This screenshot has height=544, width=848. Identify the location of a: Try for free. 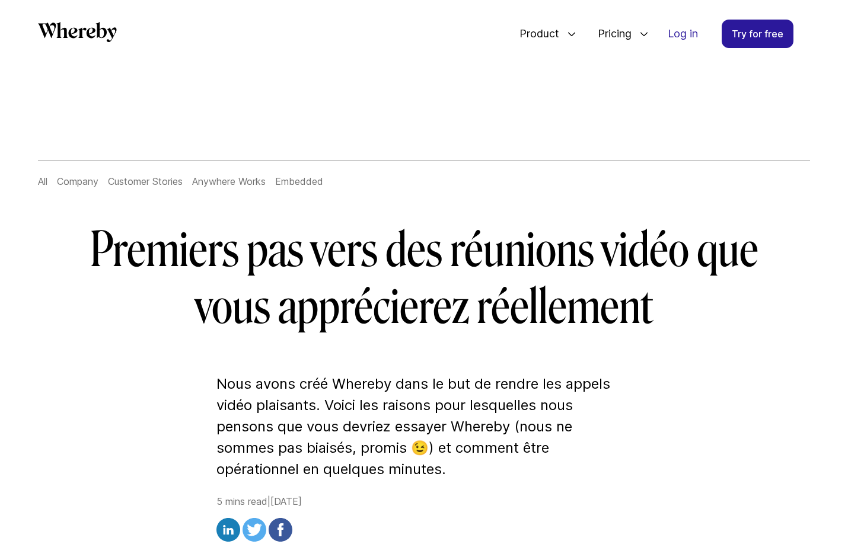
(757, 34).